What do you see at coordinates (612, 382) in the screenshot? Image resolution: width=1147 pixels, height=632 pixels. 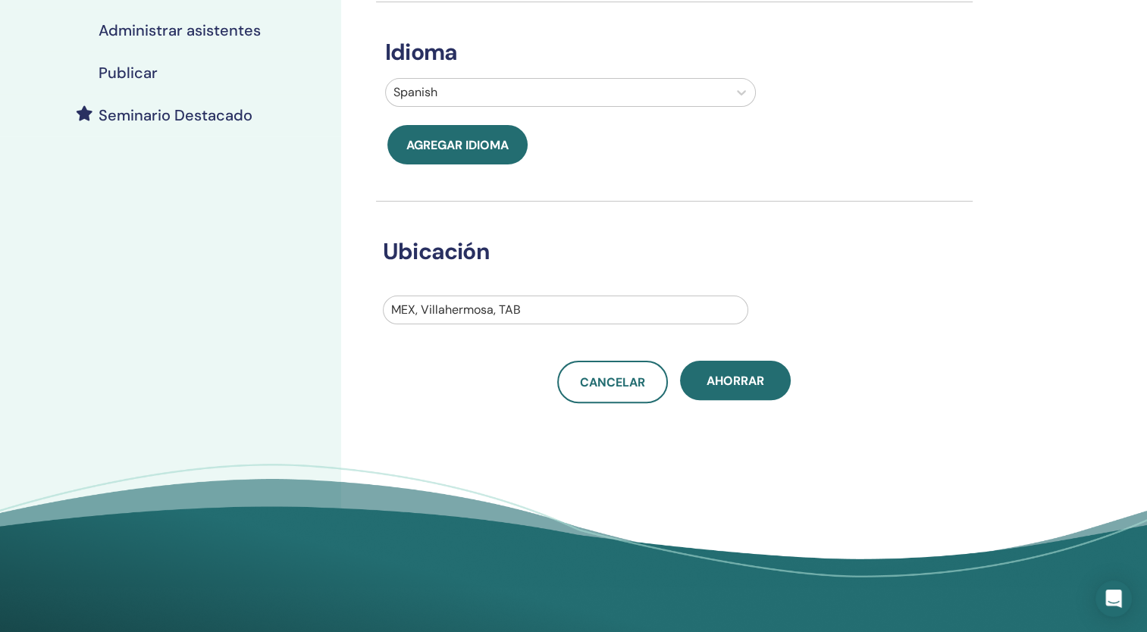 I see `a: Cancelar` at bounding box center [612, 382].